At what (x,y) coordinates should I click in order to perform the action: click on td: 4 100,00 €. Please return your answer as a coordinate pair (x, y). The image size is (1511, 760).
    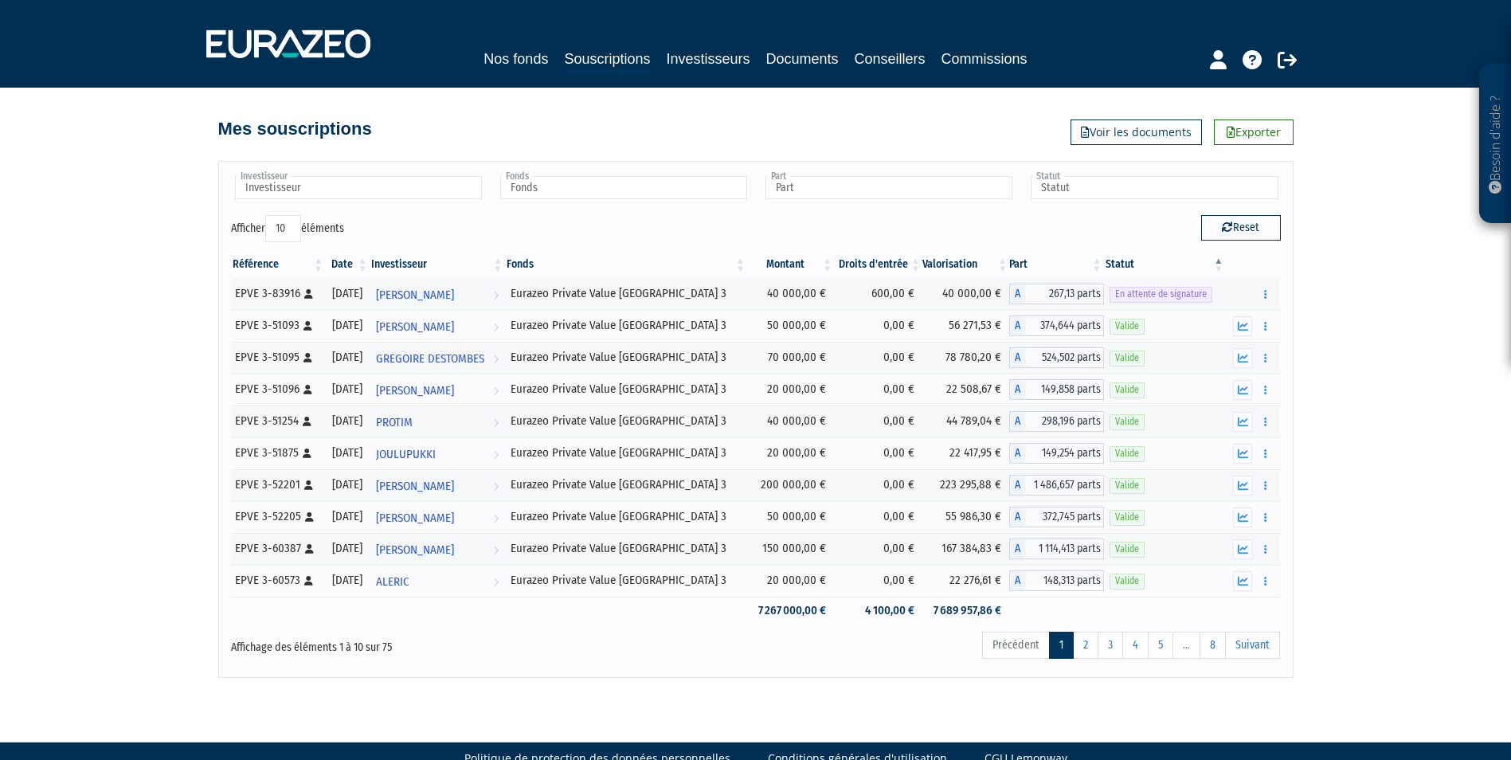
    Looking at the image, I should click on (878, 610).